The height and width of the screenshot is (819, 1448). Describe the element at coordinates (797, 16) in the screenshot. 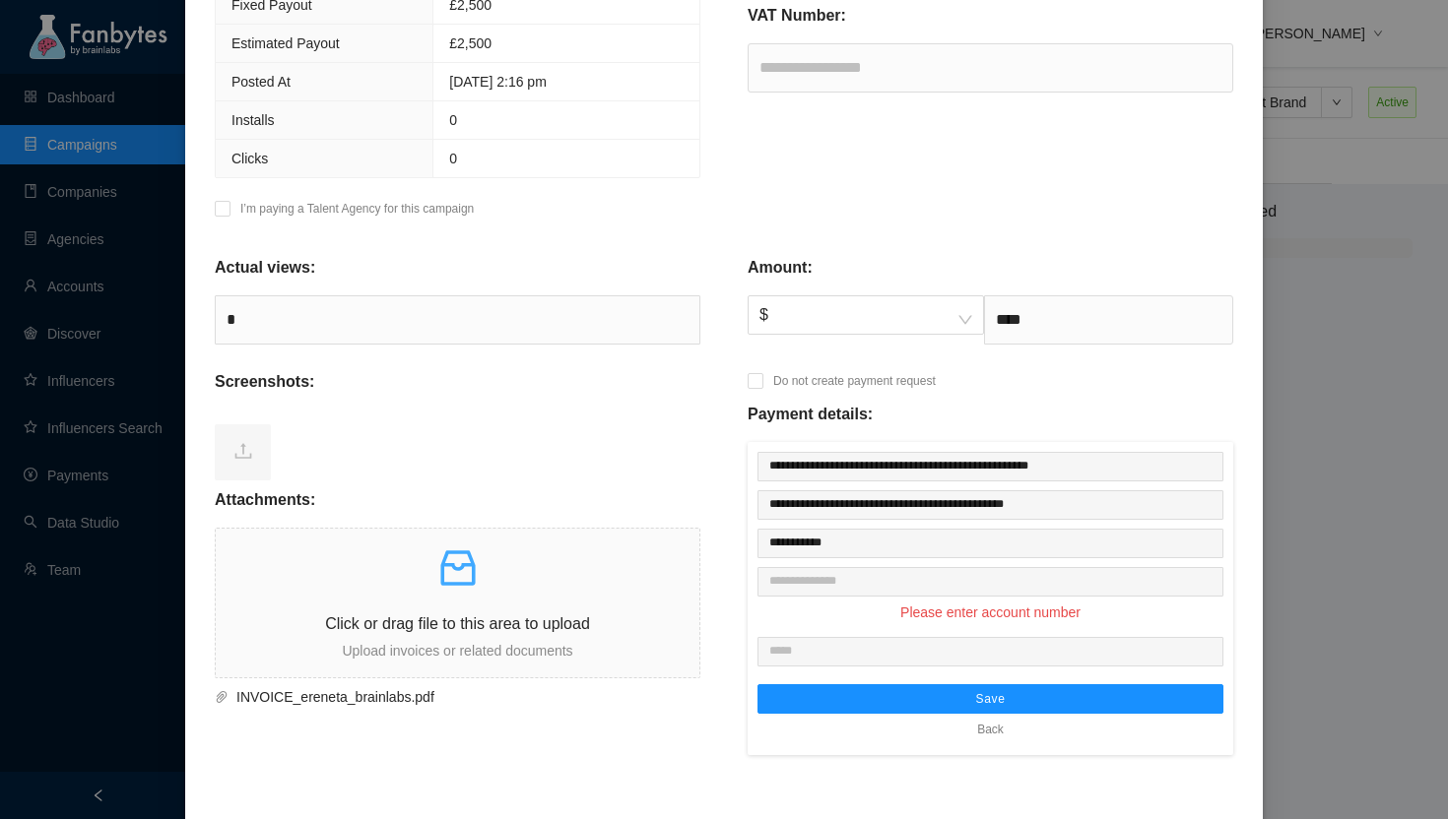

I see `p: VAT Number:` at that location.